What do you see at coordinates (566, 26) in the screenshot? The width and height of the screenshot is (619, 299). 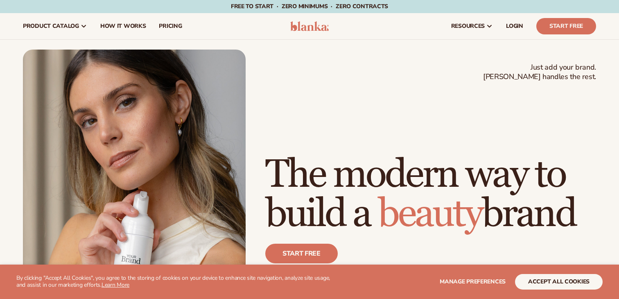 I see `a: Start Free` at bounding box center [566, 26].